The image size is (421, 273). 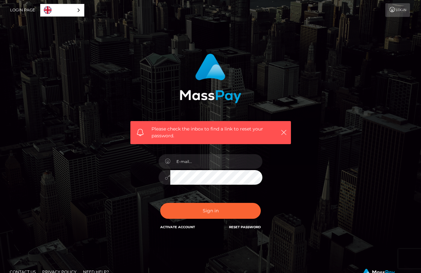 What do you see at coordinates (216, 161) in the screenshot?
I see `input: E-mail...` at bounding box center [216, 161].